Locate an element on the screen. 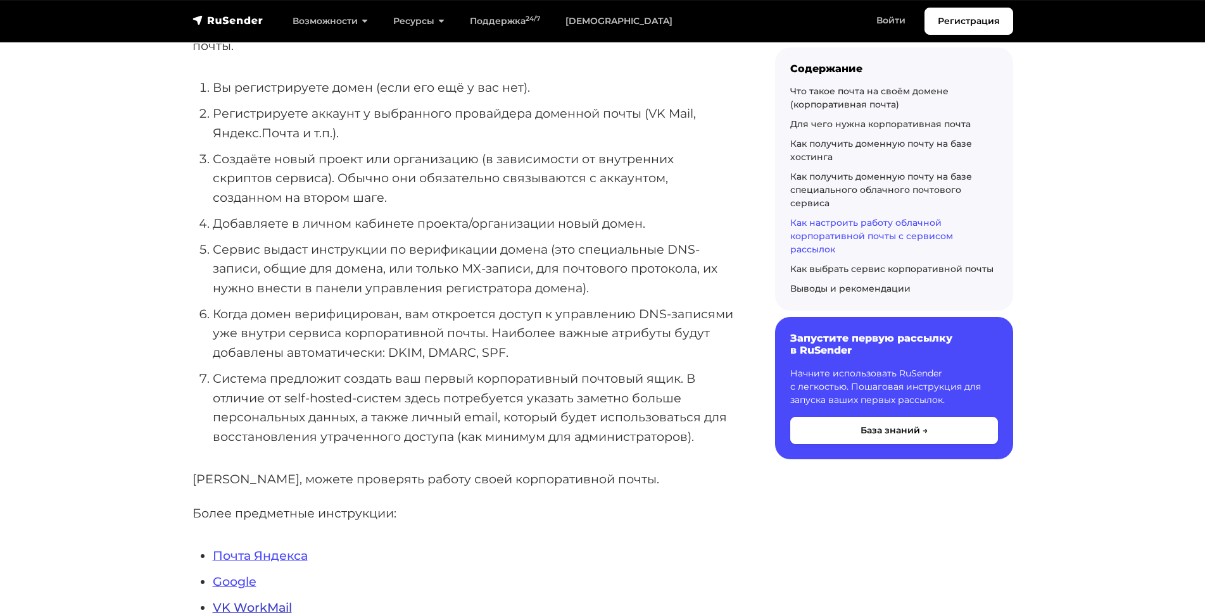 Image resolution: width=1205 pixels, height=613 pixels. a: Запустите первую рассылку в RuSender Начните использовать RuSender с легкостью. Пошаговая инструк... is located at coordinates (894, 388).